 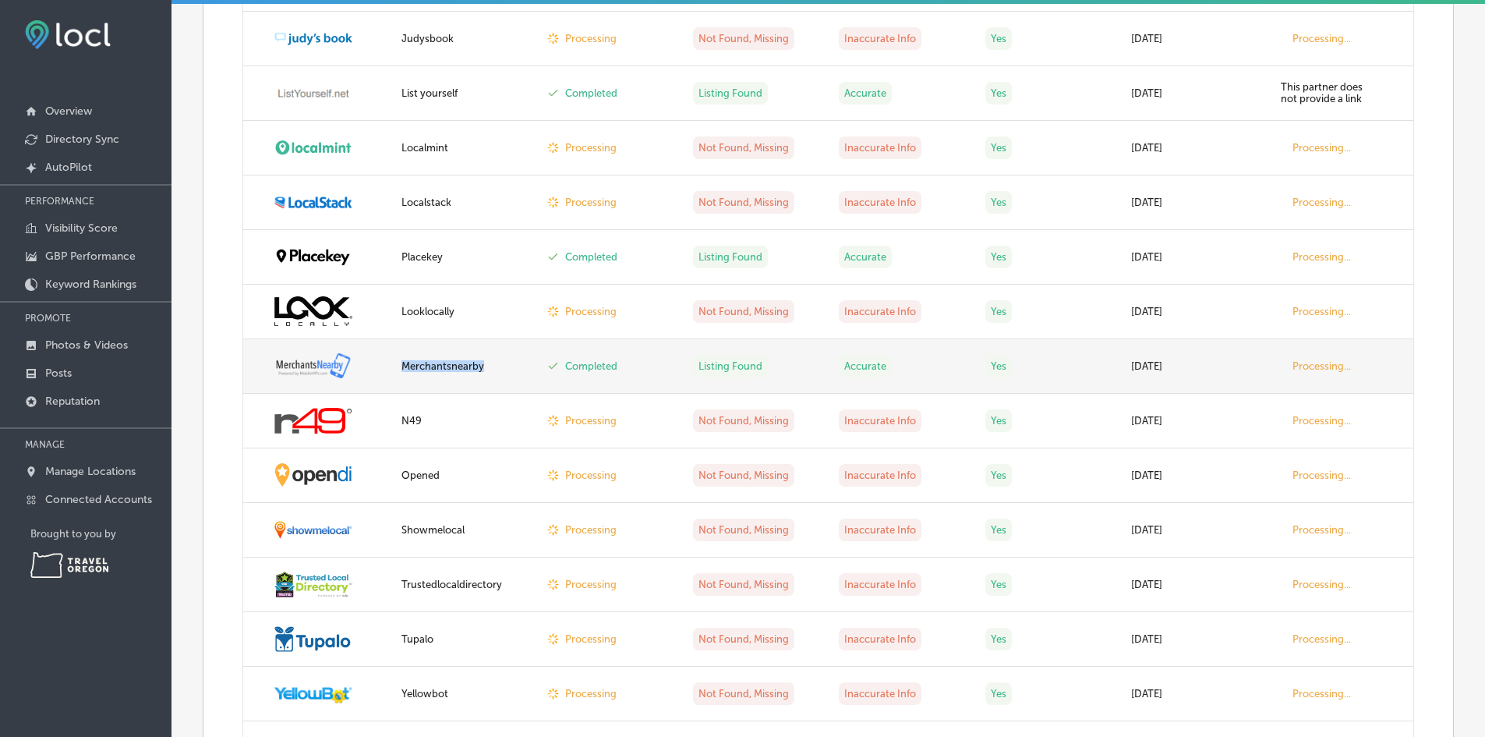 What do you see at coordinates (313, 638) in the screenshot?
I see `img: tupalo.png` at bounding box center [313, 638].